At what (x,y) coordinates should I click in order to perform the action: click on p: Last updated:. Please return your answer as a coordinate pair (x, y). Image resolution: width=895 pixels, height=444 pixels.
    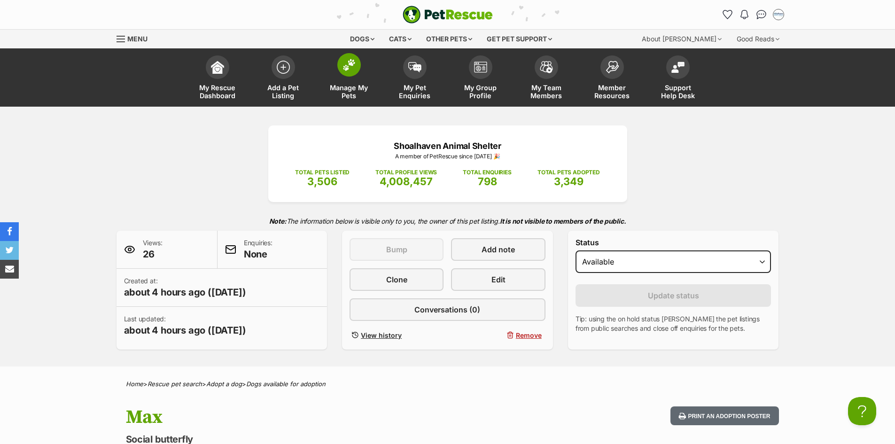
    Looking at the image, I should click on (185, 326).